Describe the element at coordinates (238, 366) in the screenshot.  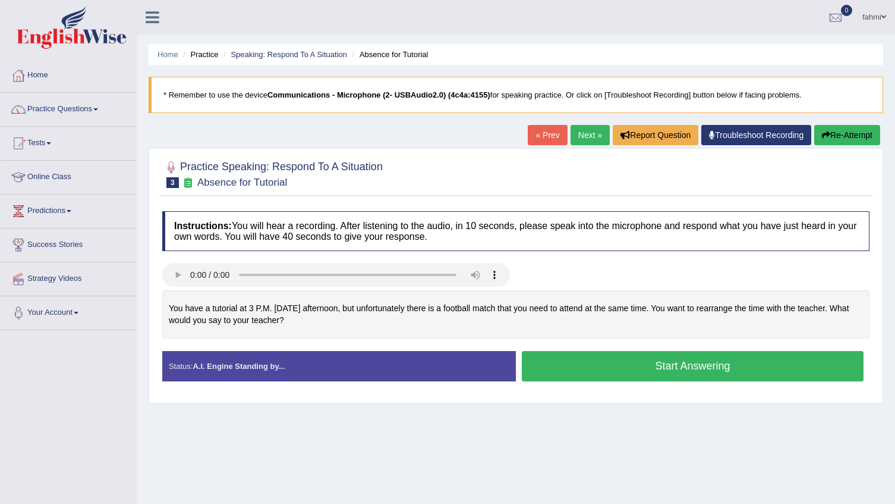
I see `strong: A.I. Engine Standing by...` at that location.